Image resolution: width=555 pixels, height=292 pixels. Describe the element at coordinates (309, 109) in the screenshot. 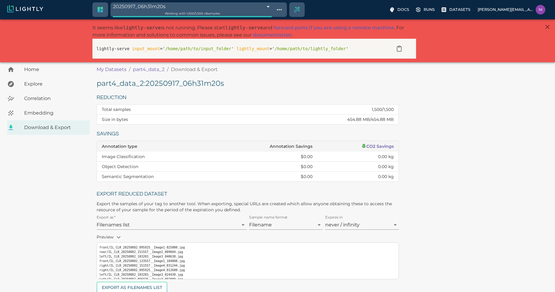

I see `td: 1,500 / 1,500` at that location.